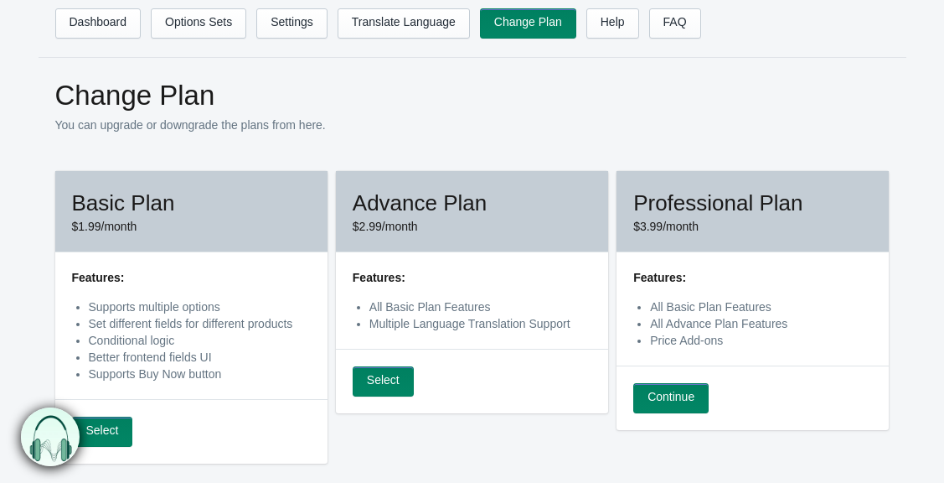 This screenshot has width=944, height=483. What do you see at coordinates (473, 96) in the screenshot?
I see `h1: Change Plan` at bounding box center [473, 96].